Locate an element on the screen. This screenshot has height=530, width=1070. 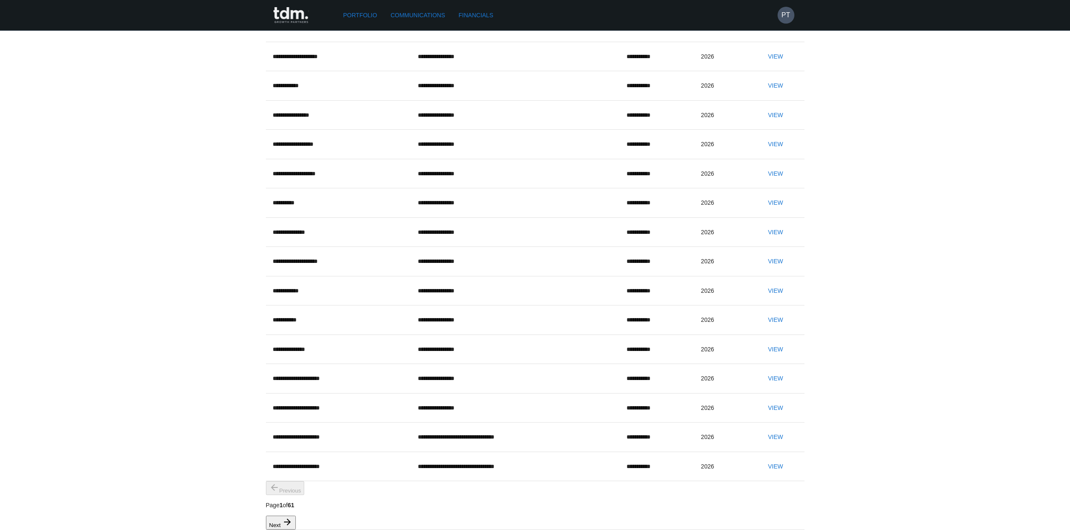
b: 1 is located at coordinates (281, 505).